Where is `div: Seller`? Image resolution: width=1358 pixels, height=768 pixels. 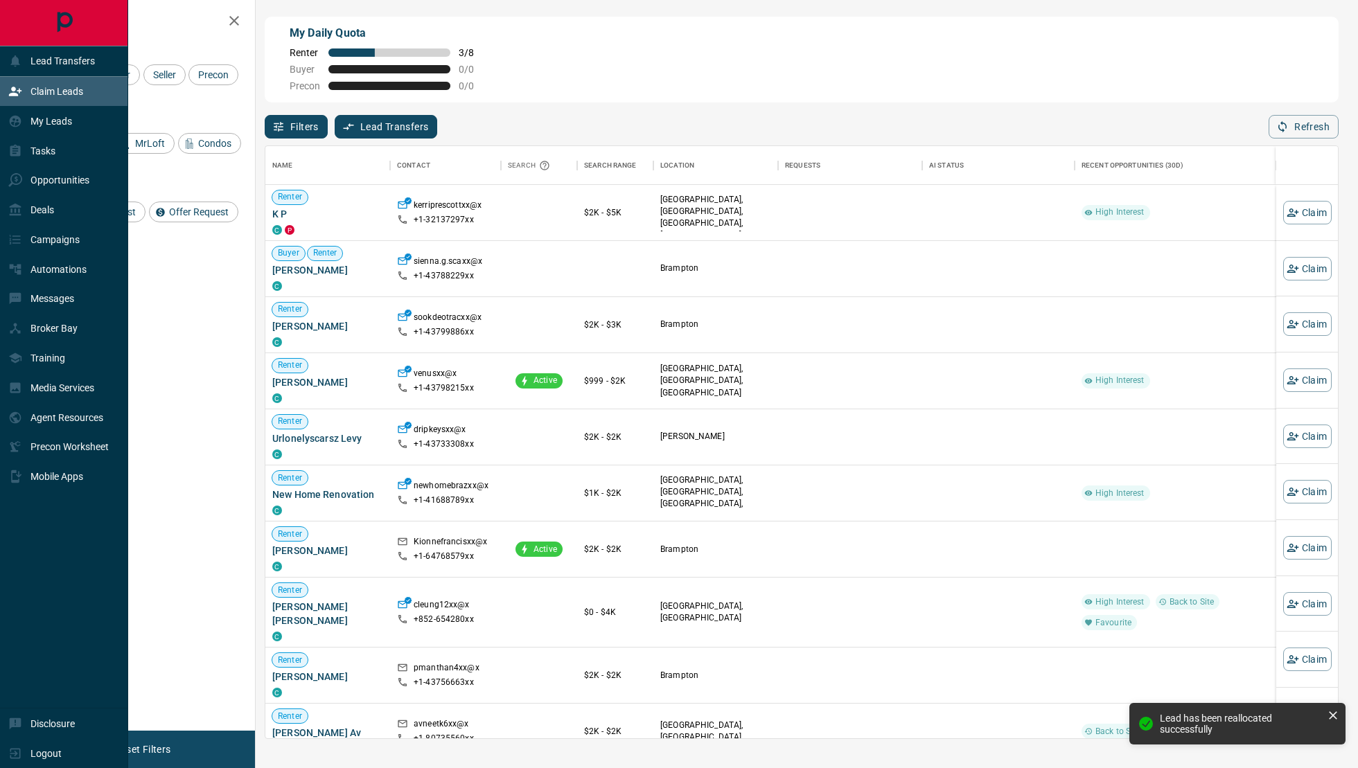 div: Seller is located at coordinates (164, 75).